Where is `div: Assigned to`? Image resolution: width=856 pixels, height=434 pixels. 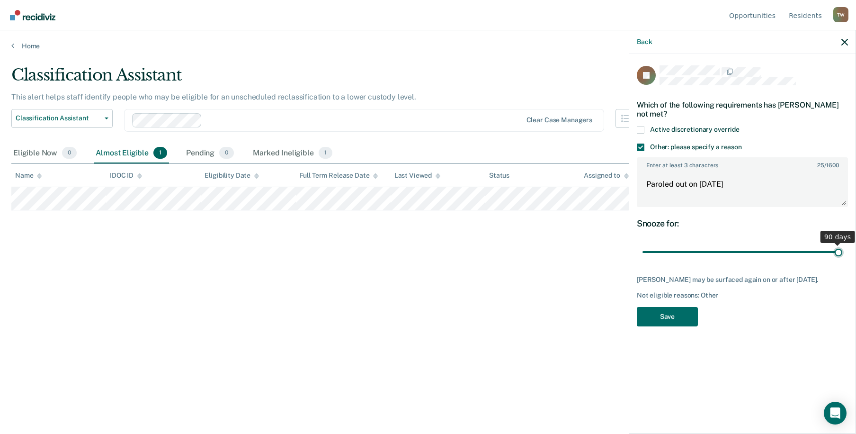 div: Assigned to is located at coordinates (606, 175).